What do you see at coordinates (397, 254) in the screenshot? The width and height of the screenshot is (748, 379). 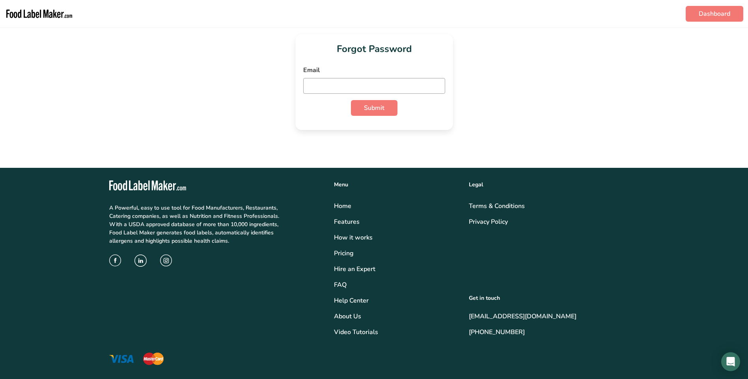 I see `a: Pricing` at bounding box center [397, 254].